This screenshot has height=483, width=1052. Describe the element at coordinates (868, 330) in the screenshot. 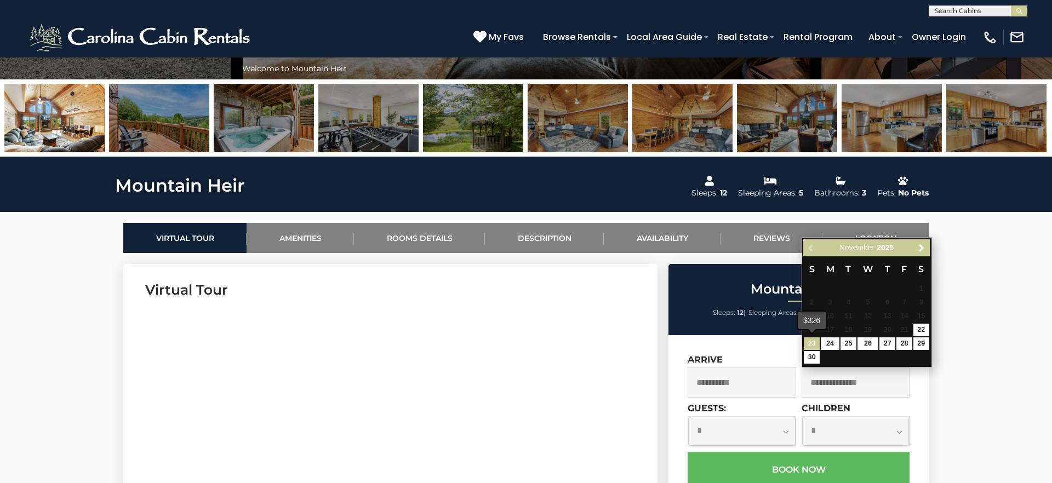

I see `span: 19` at that location.